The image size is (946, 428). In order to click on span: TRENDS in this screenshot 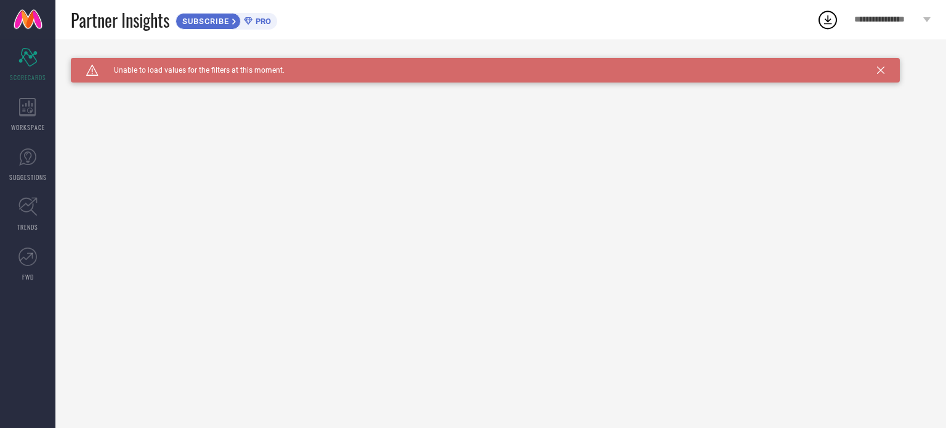, I will do `click(28, 227)`.